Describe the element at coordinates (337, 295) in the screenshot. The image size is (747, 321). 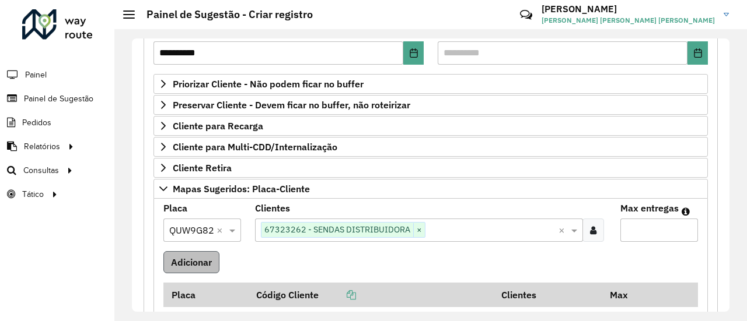
I see `a: Copiar` at that location.